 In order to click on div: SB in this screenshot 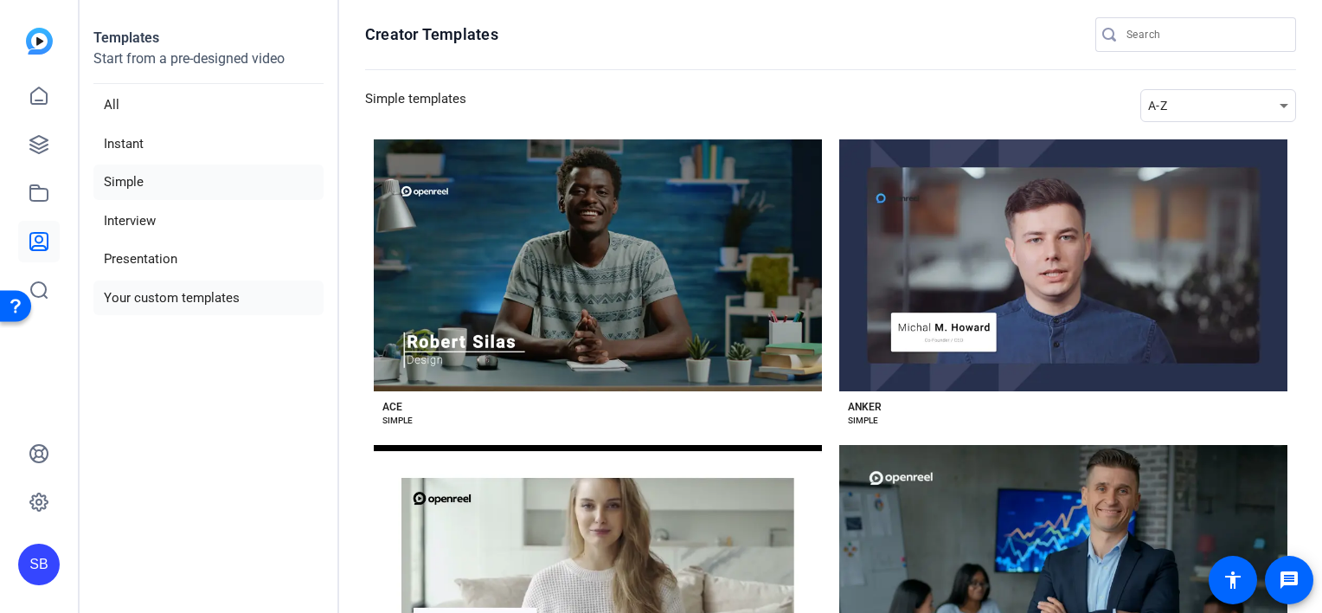, I will do `click(39, 564)`.